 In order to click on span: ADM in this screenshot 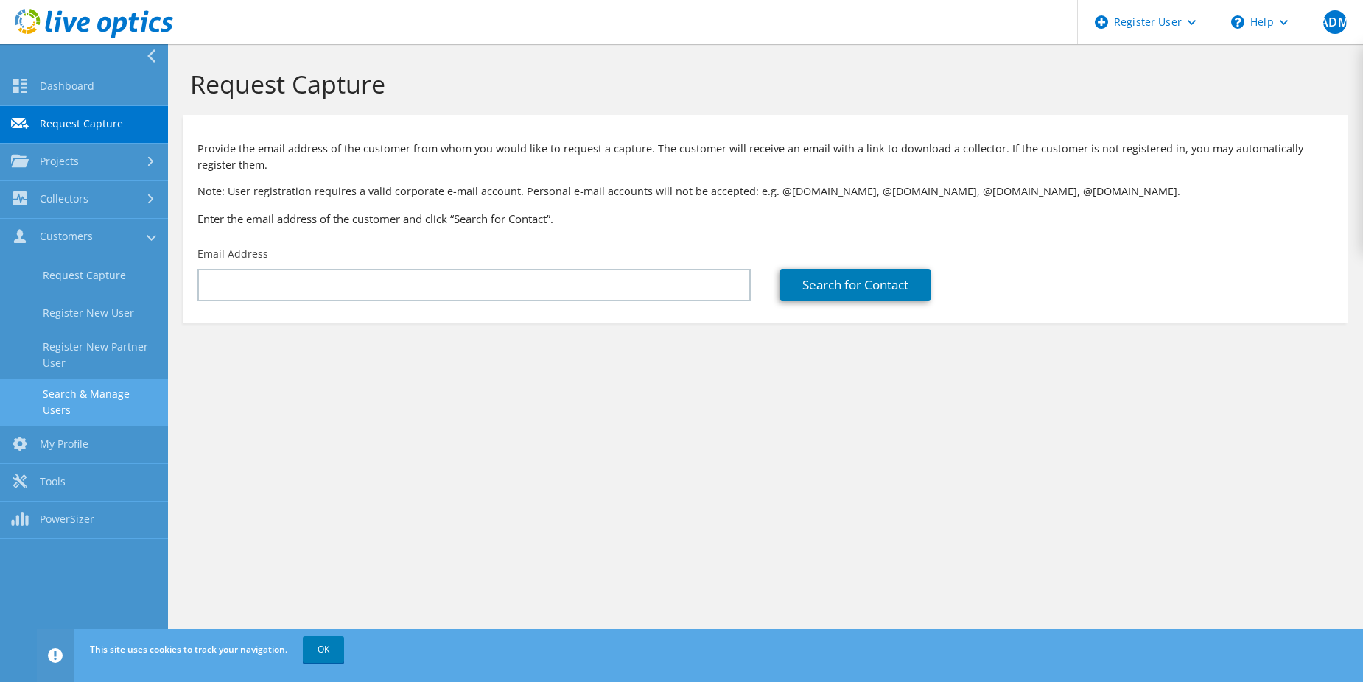, I will do `click(1335, 22)`.